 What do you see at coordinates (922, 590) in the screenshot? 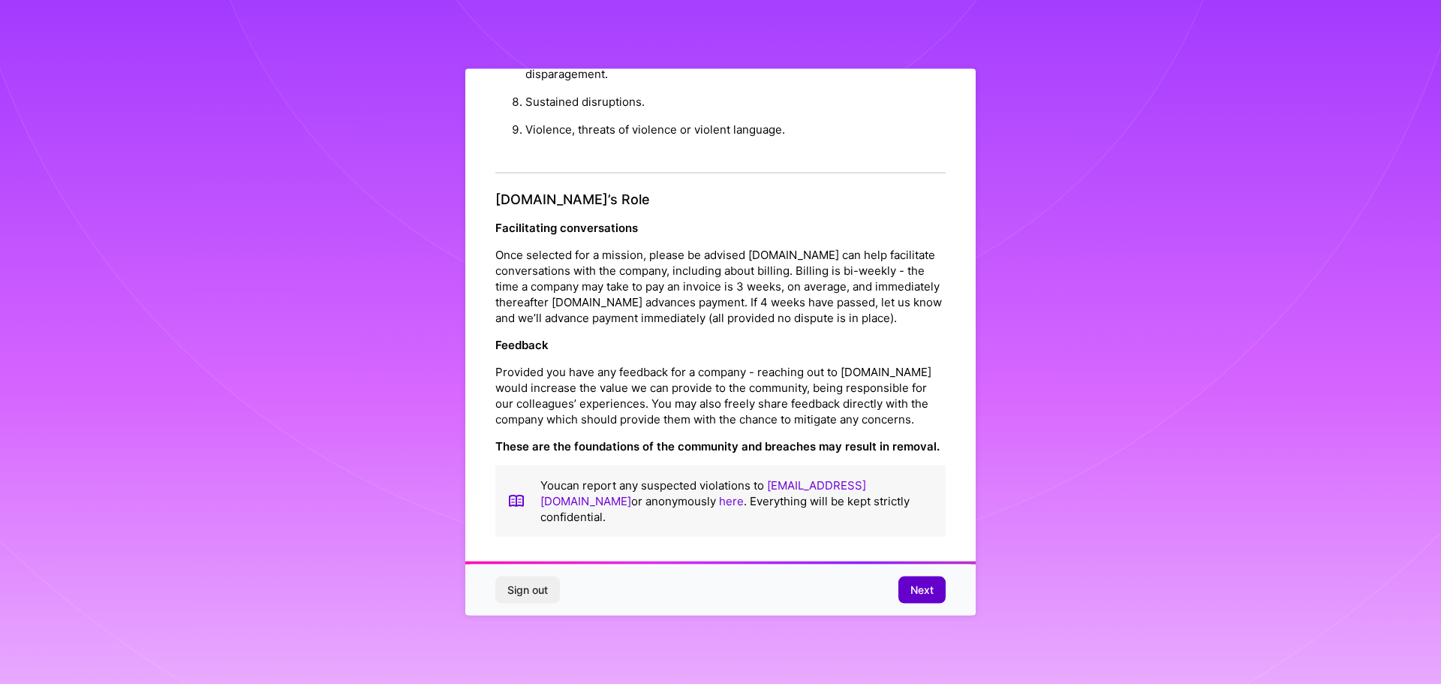
I see `span: Next` at bounding box center [922, 590].